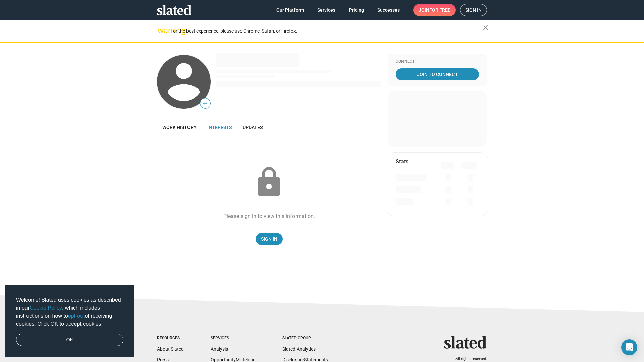  What do you see at coordinates (171, 339) in the screenshot?
I see `div: Resources` at bounding box center [171, 339].